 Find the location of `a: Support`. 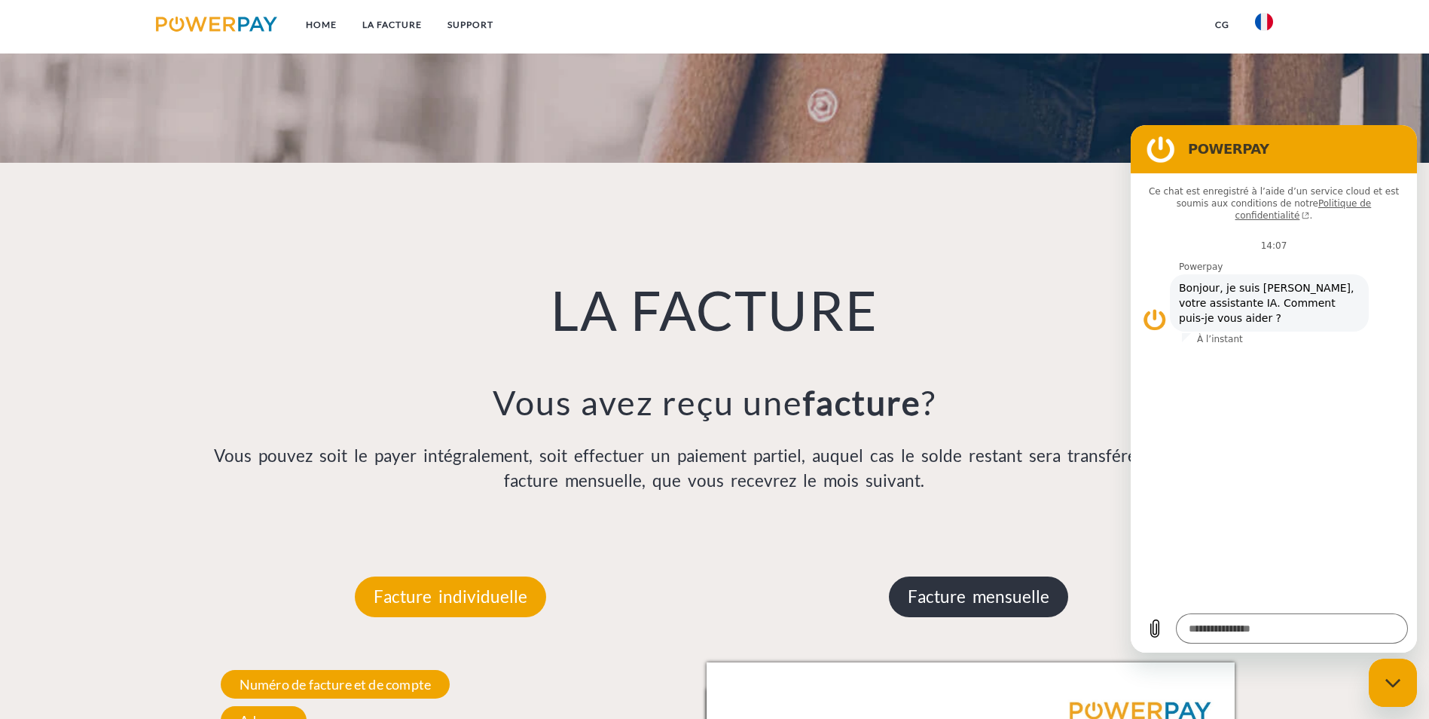

a: Support is located at coordinates (470, 25).